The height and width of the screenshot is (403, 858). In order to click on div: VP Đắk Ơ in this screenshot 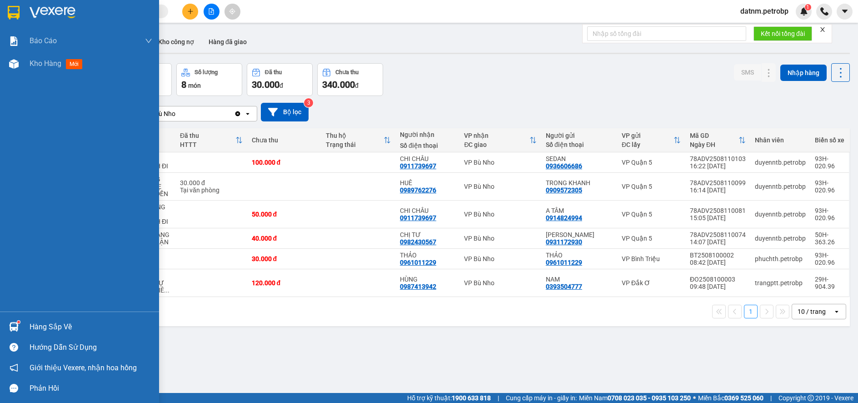, I will do `click(651, 283)`.